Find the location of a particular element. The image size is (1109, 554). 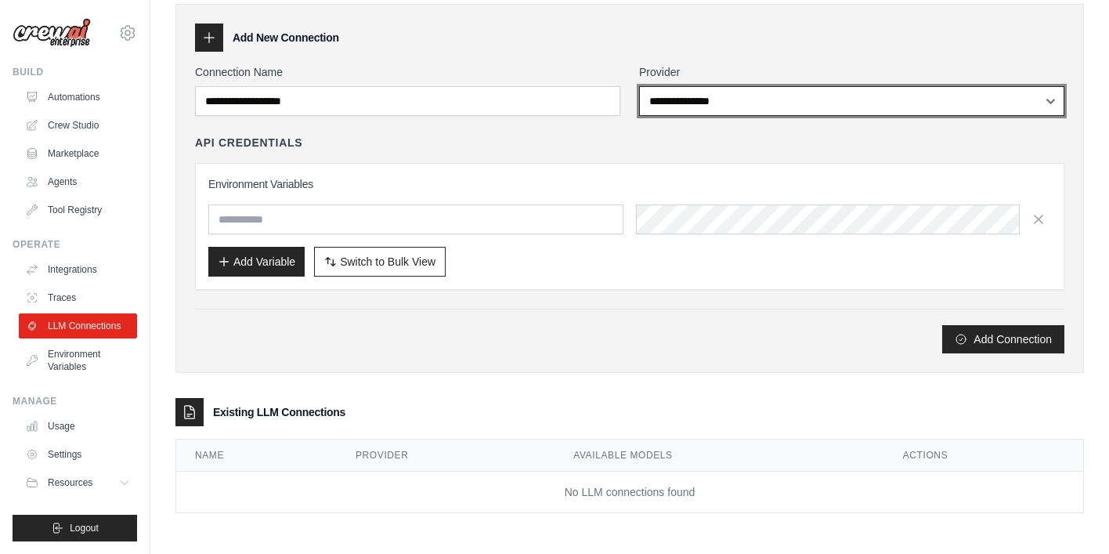

span: Resources is located at coordinates (70, 482).